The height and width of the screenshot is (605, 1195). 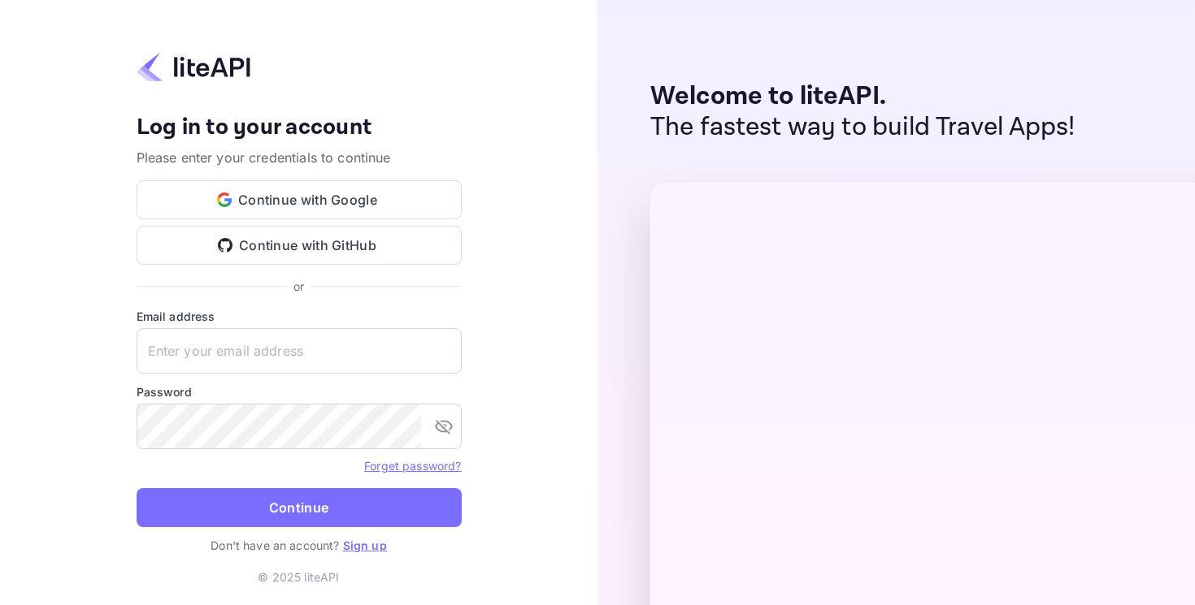 What do you see at coordinates (299, 158) in the screenshot?
I see `p: Please enter your credentials to continue` at bounding box center [299, 158].